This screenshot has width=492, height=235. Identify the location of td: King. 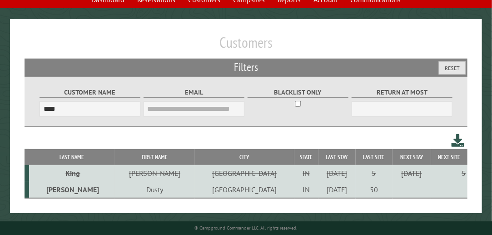
(72, 173).